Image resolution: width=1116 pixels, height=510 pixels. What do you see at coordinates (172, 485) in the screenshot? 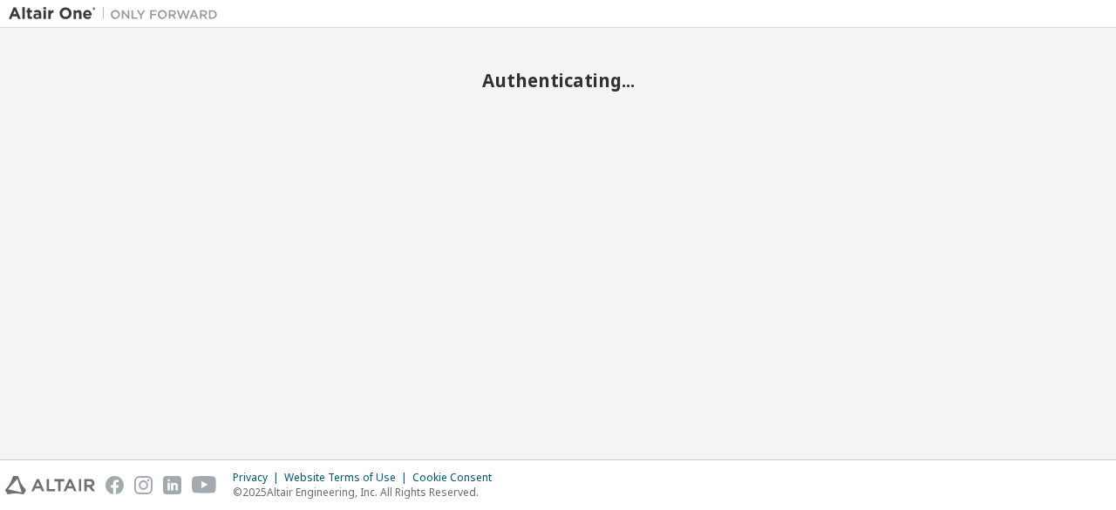
I see `img: linkedin.svg` at bounding box center [172, 485].